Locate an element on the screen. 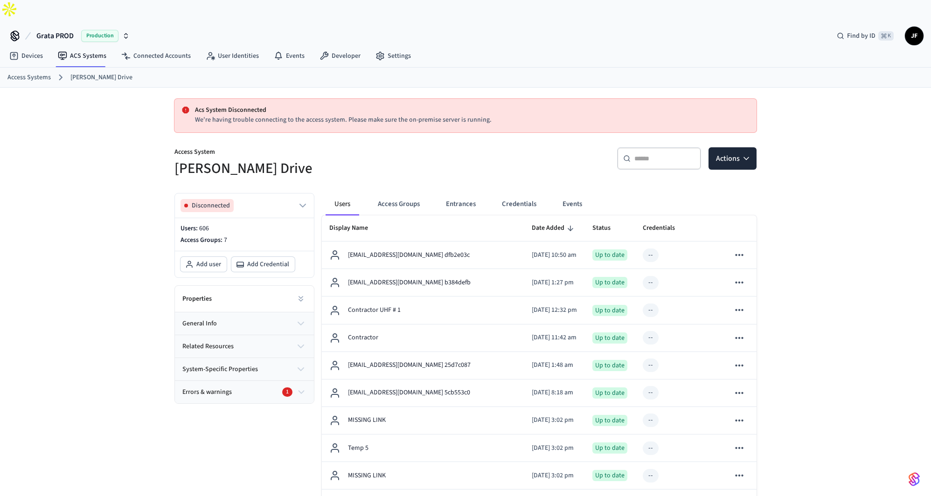  p: Contractor UHF # 1 is located at coordinates (374, 310).